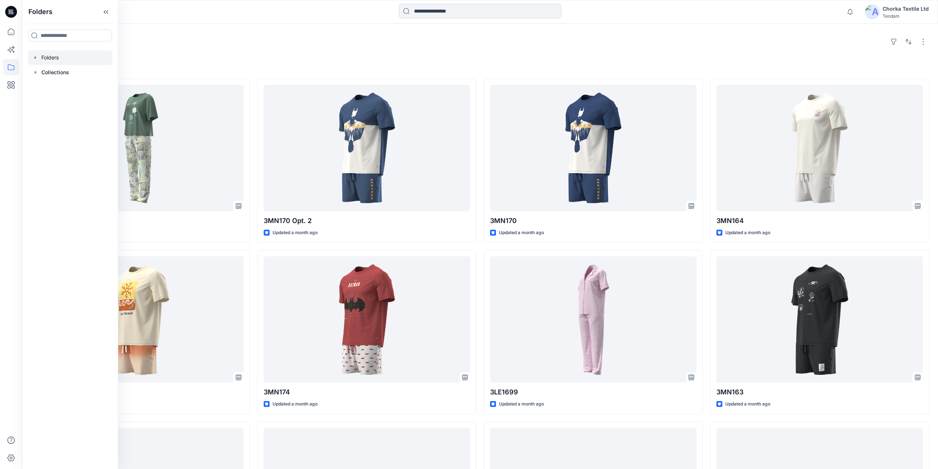 The image size is (938, 469). What do you see at coordinates (140, 221) in the screenshot?
I see `p: 3LE1661` at bounding box center [140, 221].